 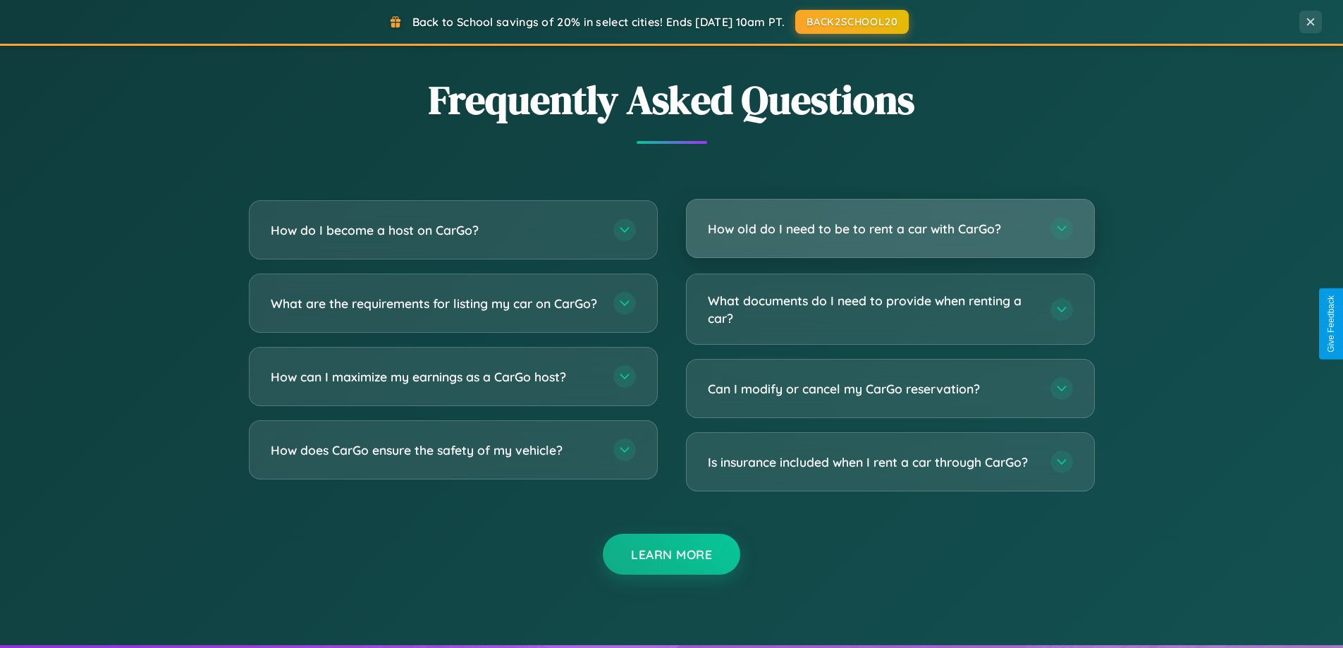 I want to click on h3: How do I become a host on CarGo?, so click(x=435, y=230).